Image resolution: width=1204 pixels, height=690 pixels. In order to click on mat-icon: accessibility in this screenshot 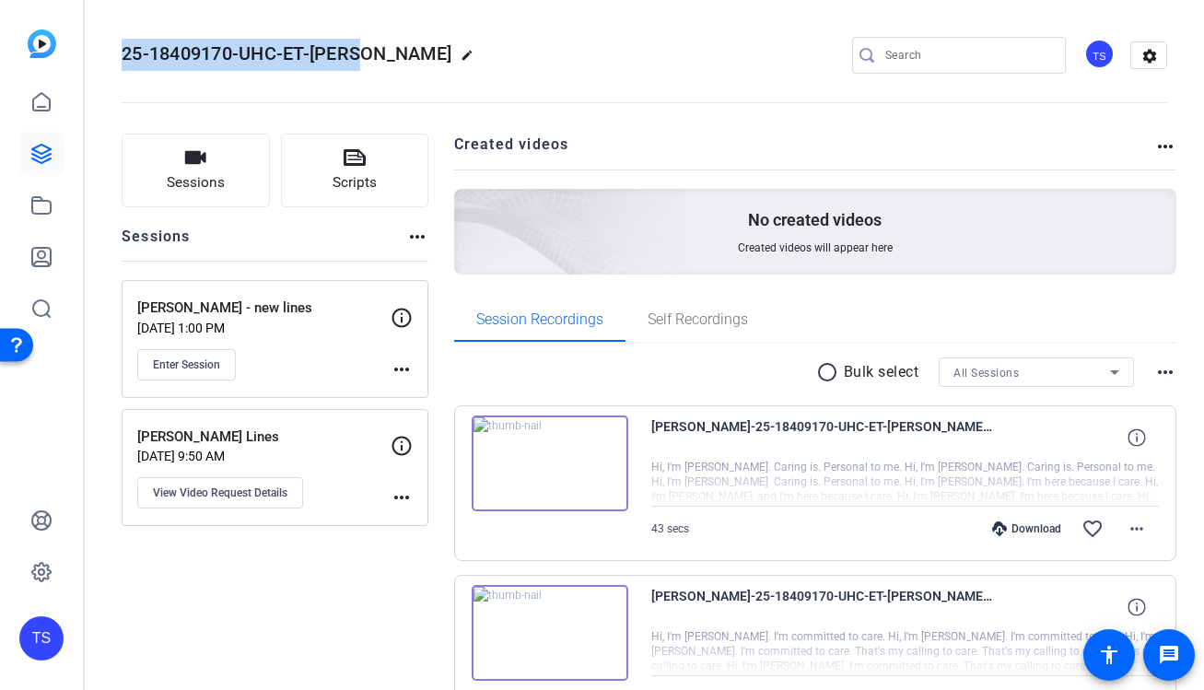, I will do `click(1109, 655)`.